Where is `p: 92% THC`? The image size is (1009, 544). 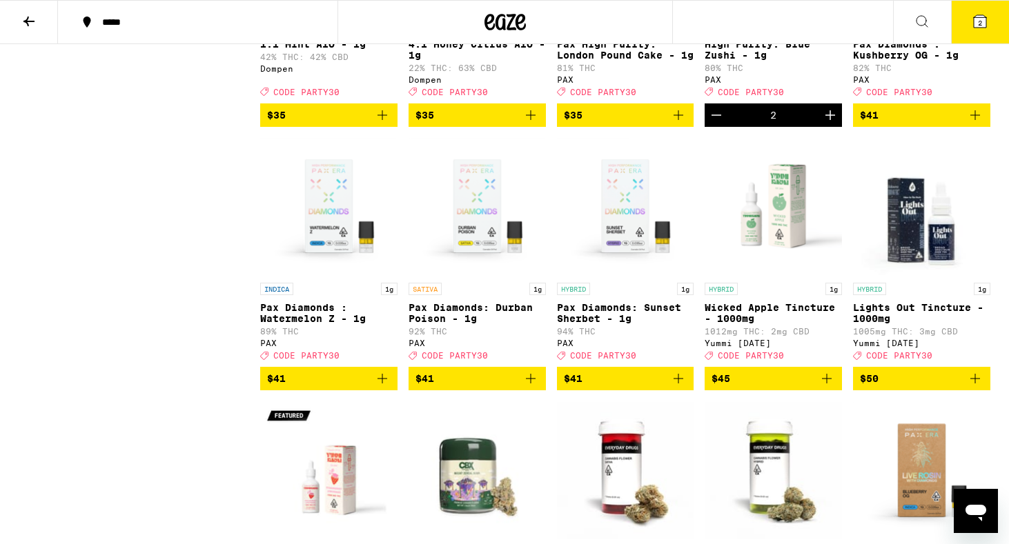
p: 92% THC is located at coordinates (477, 331).